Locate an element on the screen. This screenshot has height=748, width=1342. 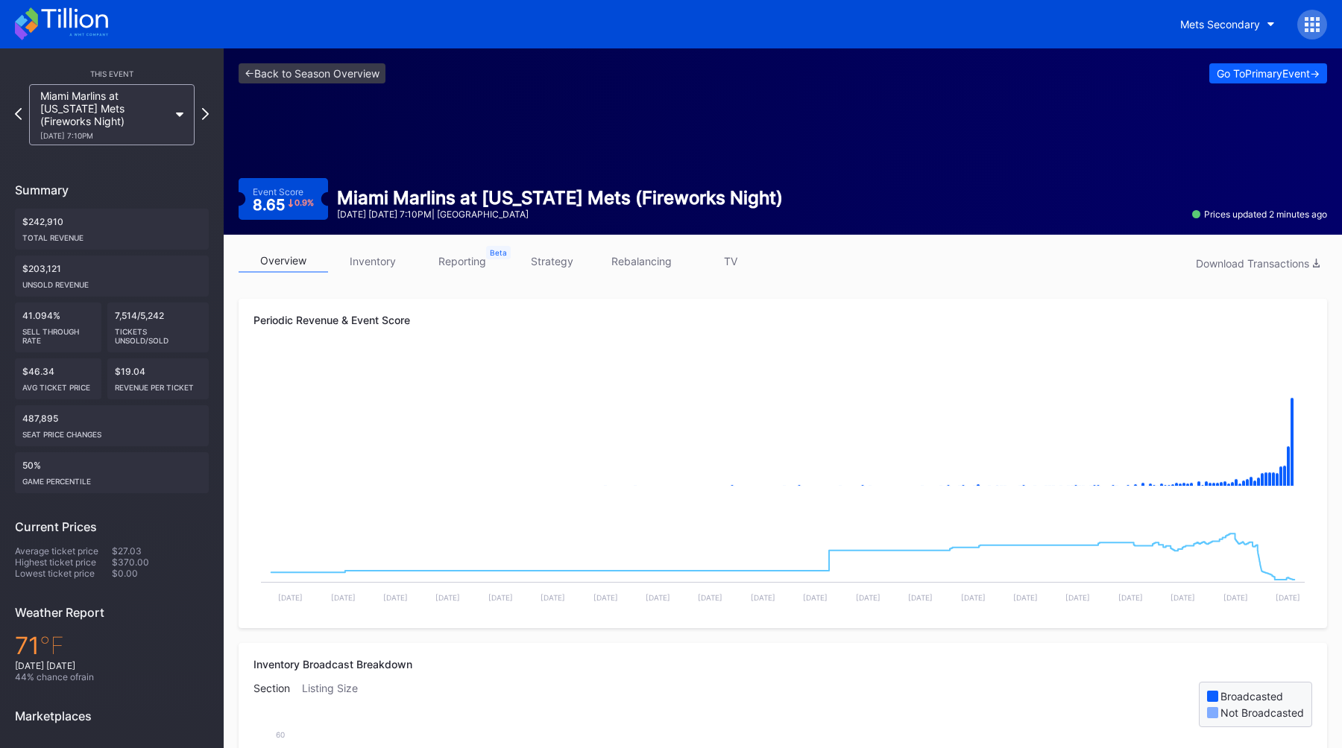
div: Summary is located at coordinates (112, 190).